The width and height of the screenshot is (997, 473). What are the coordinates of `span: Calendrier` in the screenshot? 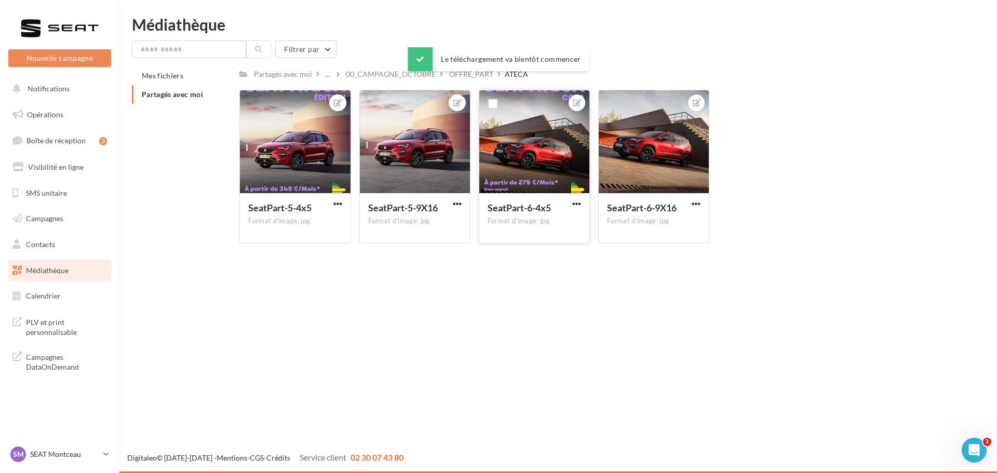 It's located at (43, 296).